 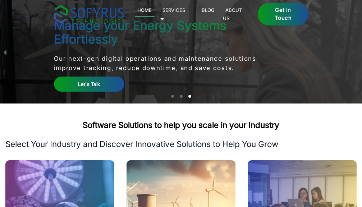 What do you see at coordinates (208, 10) in the screenshot?
I see `a: Blog` at bounding box center [208, 10].